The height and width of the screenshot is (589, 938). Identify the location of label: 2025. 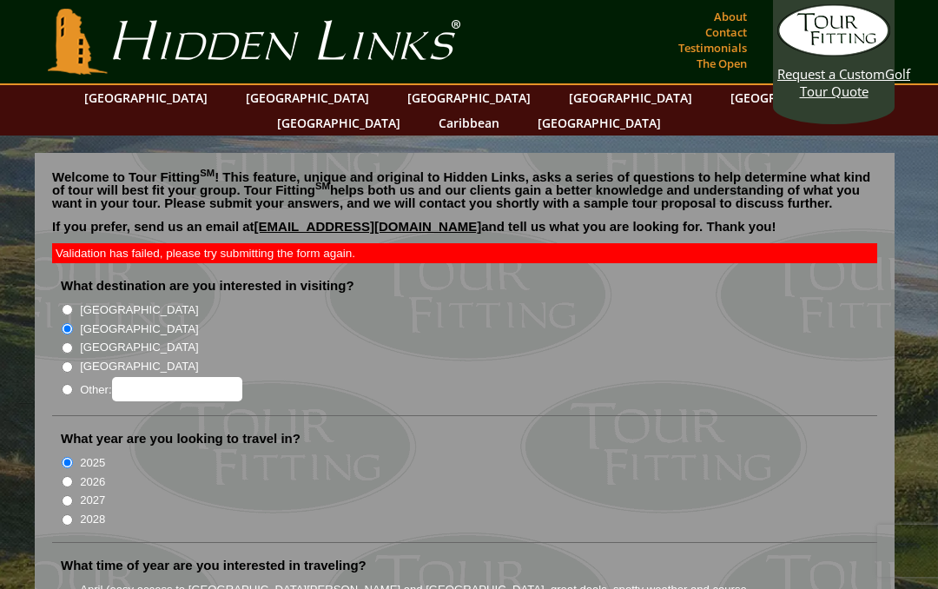
(92, 463).